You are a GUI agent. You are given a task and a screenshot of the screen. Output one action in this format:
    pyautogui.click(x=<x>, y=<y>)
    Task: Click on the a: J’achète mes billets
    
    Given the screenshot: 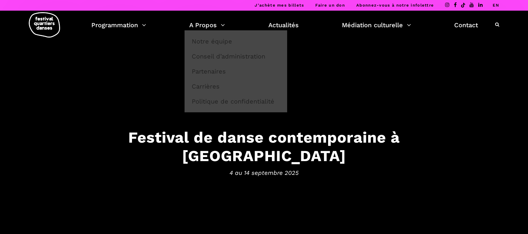 What is the action you would take?
    pyautogui.click(x=279, y=5)
    